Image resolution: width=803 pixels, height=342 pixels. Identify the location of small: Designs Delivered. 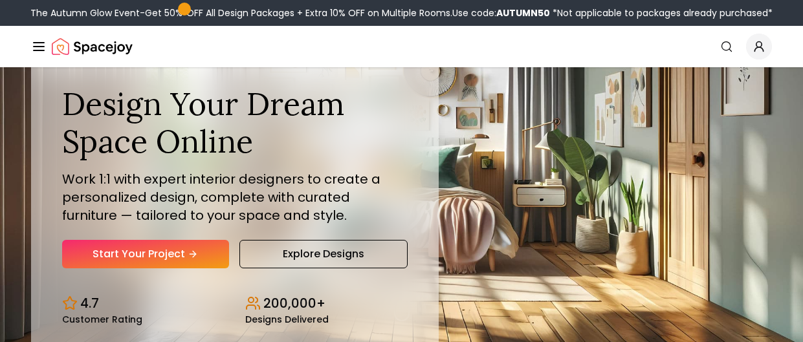
(287, 320).